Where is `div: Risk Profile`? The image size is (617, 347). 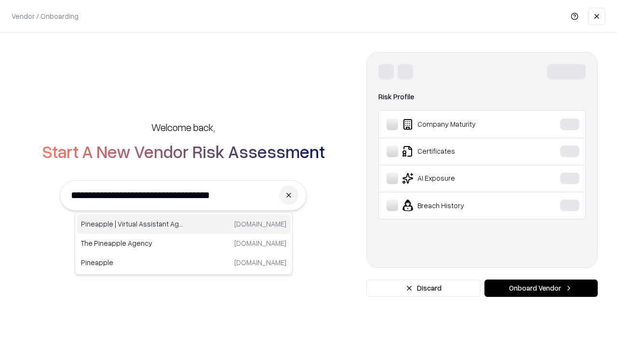 div: Risk Profile is located at coordinates (482, 97).